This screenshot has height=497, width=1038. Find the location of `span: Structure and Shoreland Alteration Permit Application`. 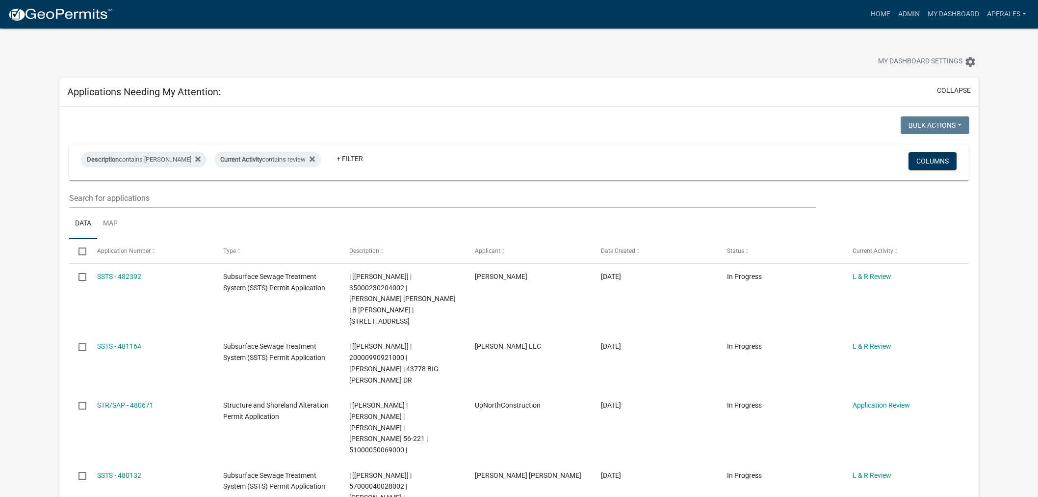

span: Structure and Shoreland Alteration Permit Application is located at coordinates (276, 410).